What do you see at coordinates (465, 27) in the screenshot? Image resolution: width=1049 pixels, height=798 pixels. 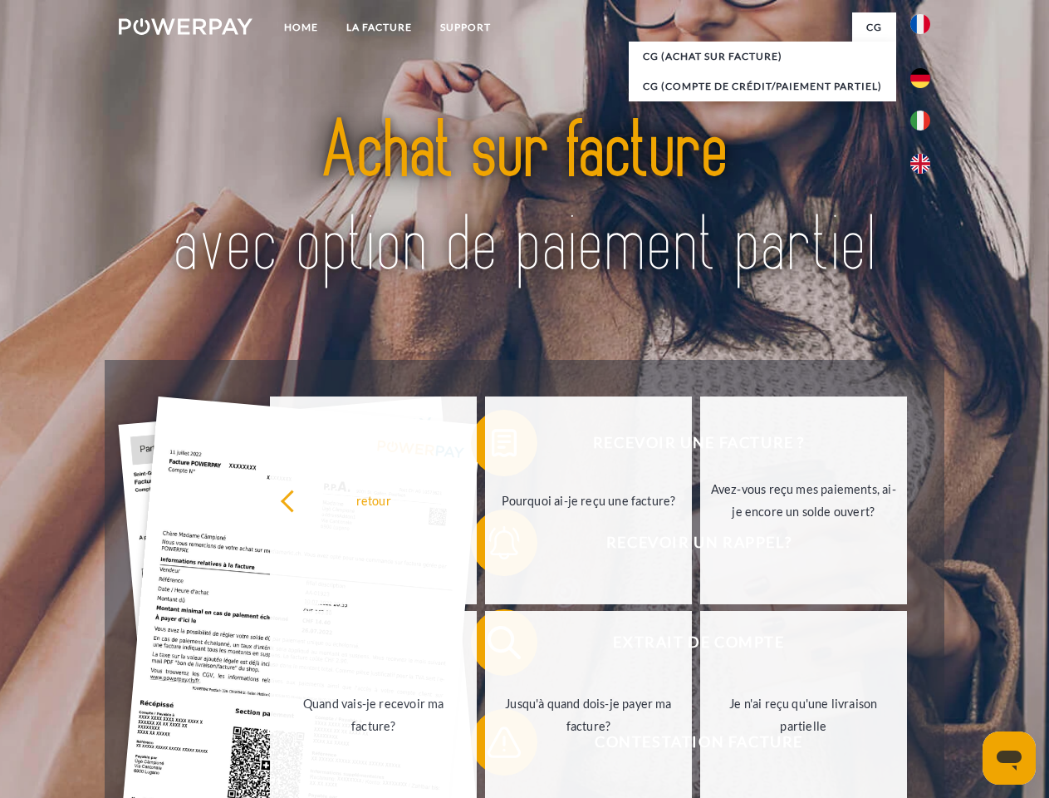 I see `a: Support` at bounding box center [465, 27].